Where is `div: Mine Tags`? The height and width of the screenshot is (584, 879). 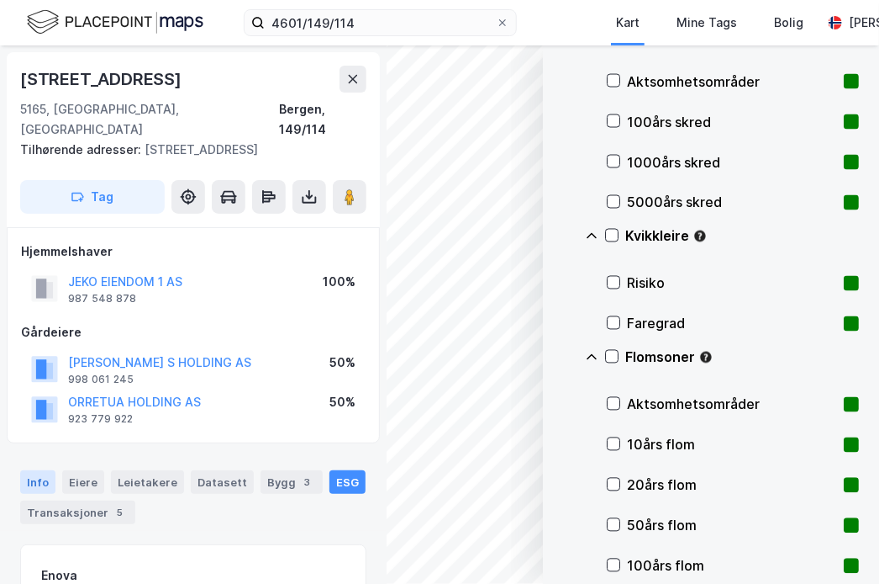
div: Mine Tags is located at coordinates (707, 23).